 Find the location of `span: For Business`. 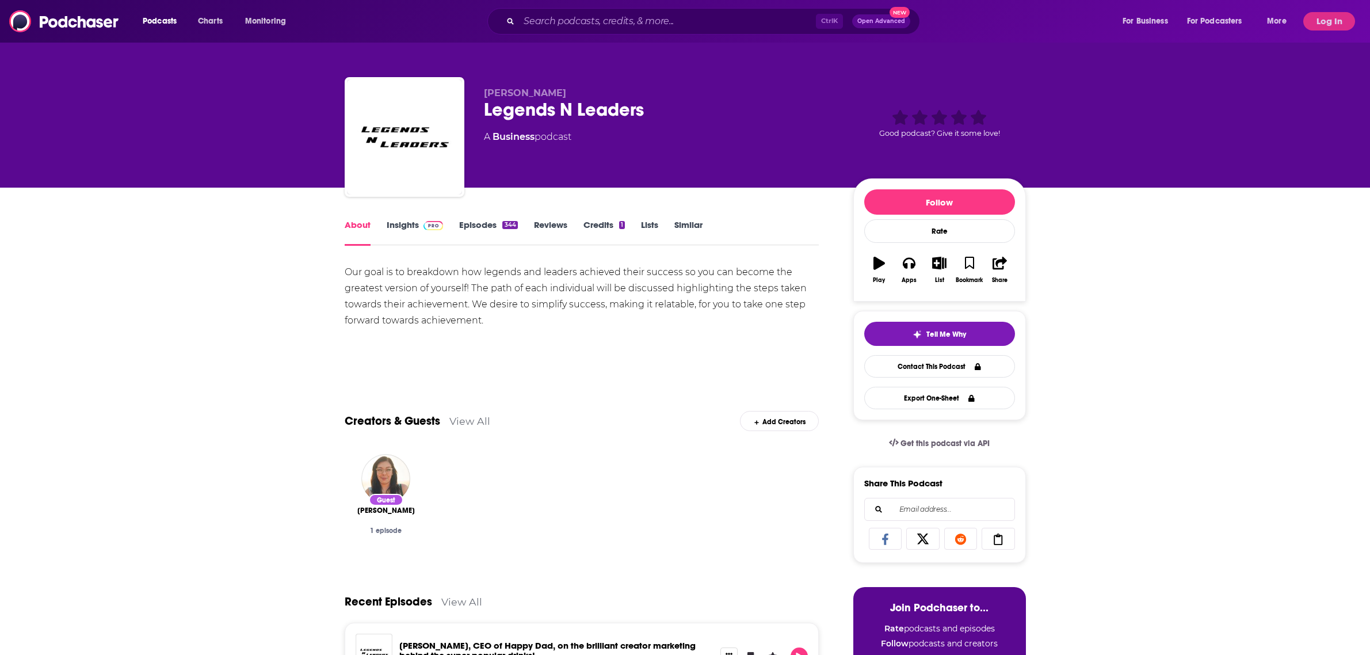

span: For Business is located at coordinates (1145, 21).